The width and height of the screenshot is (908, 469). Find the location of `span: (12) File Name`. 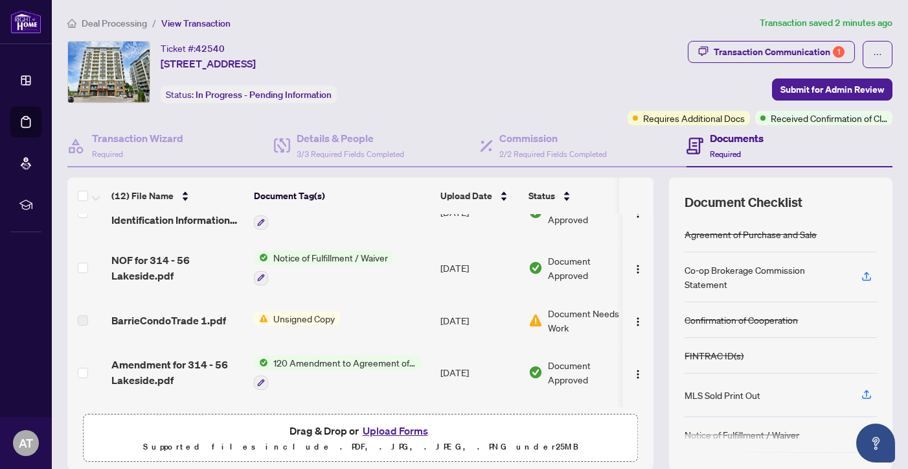

span: (12) File Name is located at coordinates (143, 196).